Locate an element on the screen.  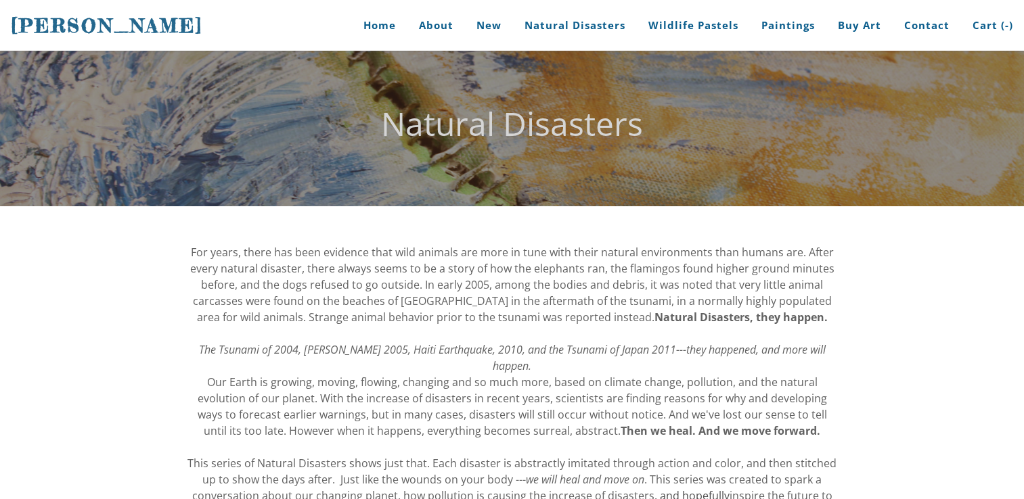
strong: Then we heal. And we move forward. is located at coordinates (720, 431).